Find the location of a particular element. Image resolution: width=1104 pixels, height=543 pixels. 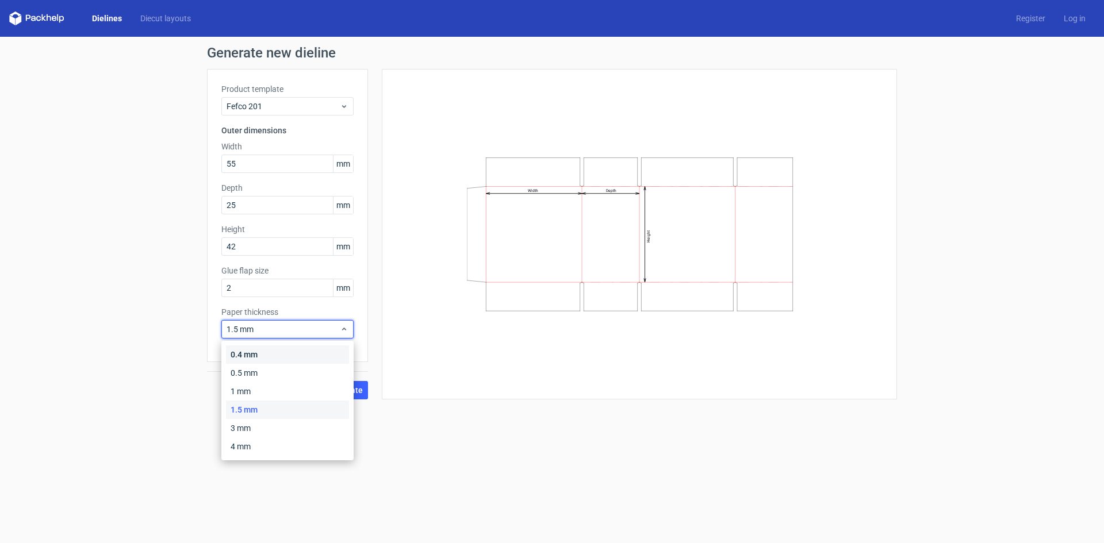

label: Depth is located at coordinates (287, 188).